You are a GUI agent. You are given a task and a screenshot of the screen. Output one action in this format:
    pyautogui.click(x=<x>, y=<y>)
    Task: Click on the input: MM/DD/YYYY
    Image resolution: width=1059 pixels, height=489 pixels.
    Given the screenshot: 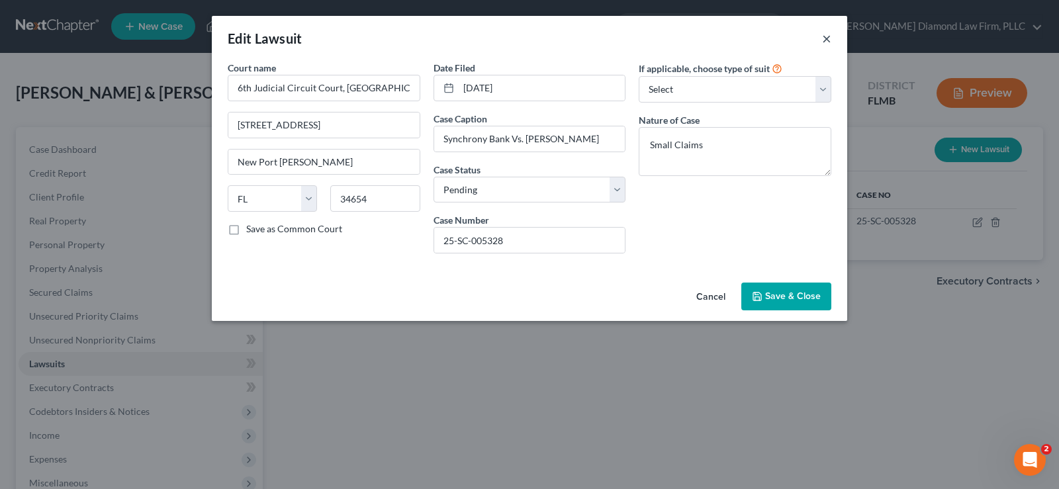 What is the action you would take?
    pyautogui.click(x=542, y=88)
    